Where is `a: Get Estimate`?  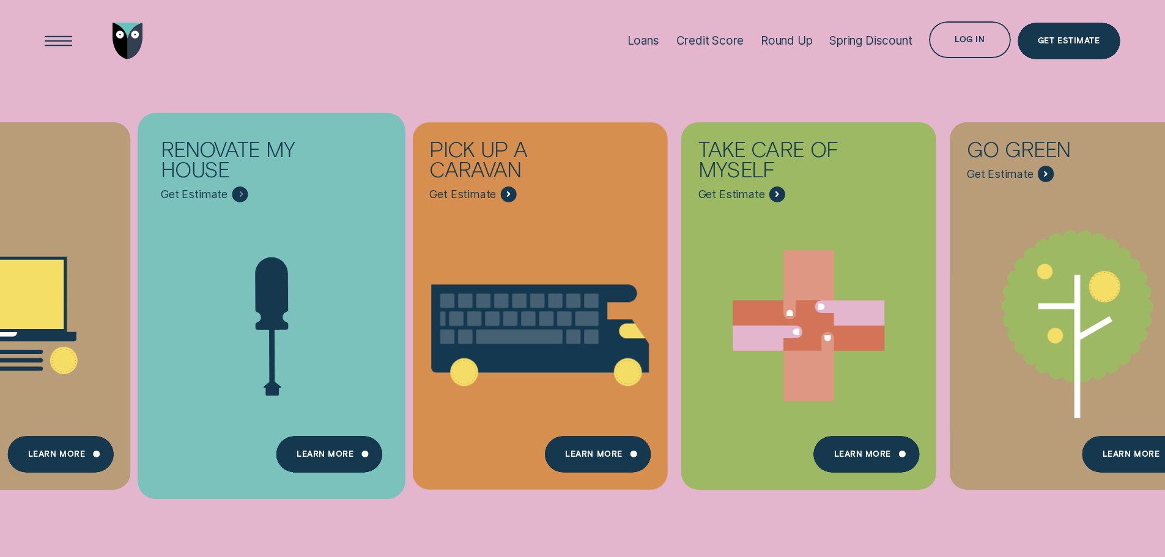 a: Get Estimate is located at coordinates (1069, 41).